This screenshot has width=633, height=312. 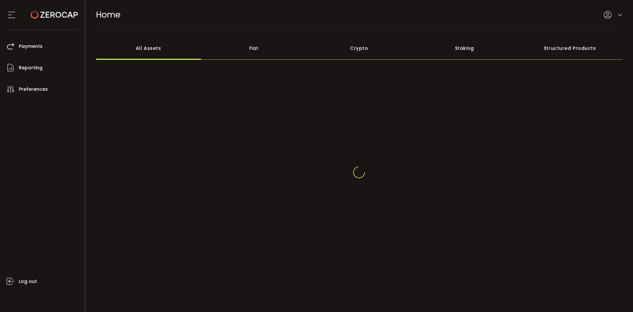 I want to click on div: Crypto, so click(x=359, y=48).